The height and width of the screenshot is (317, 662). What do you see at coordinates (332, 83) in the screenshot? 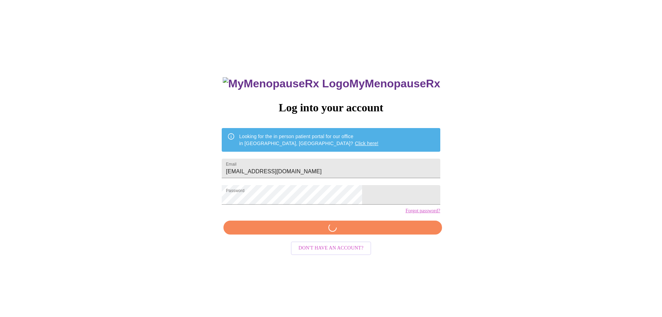
I see `h3: MyMenopauseRx` at bounding box center [332, 83].